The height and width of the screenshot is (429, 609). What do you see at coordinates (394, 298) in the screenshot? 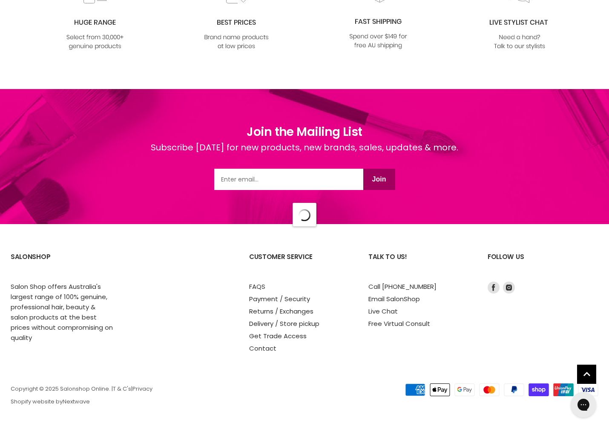
I see `a: Email SalonShop` at bounding box center [394, 298].